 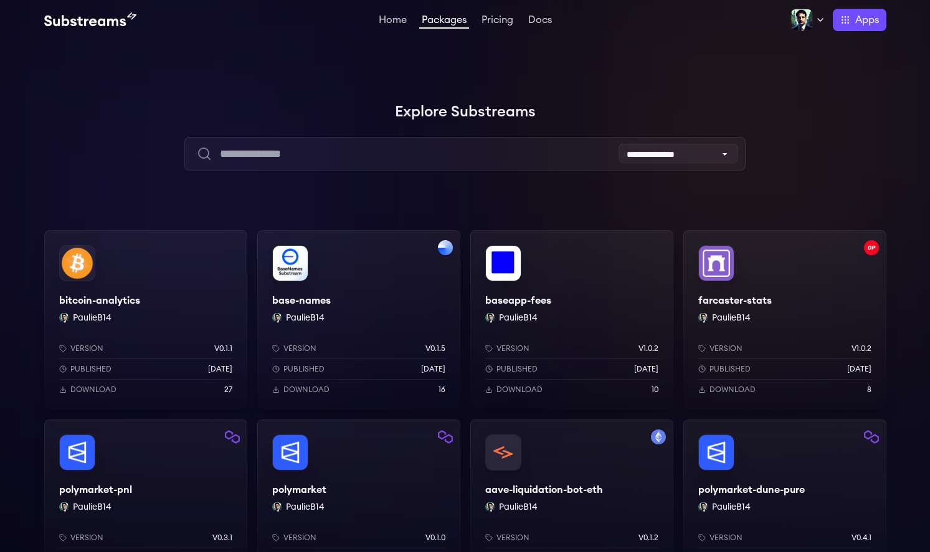 I want to click on p: 8, so click(x=869, y=390).